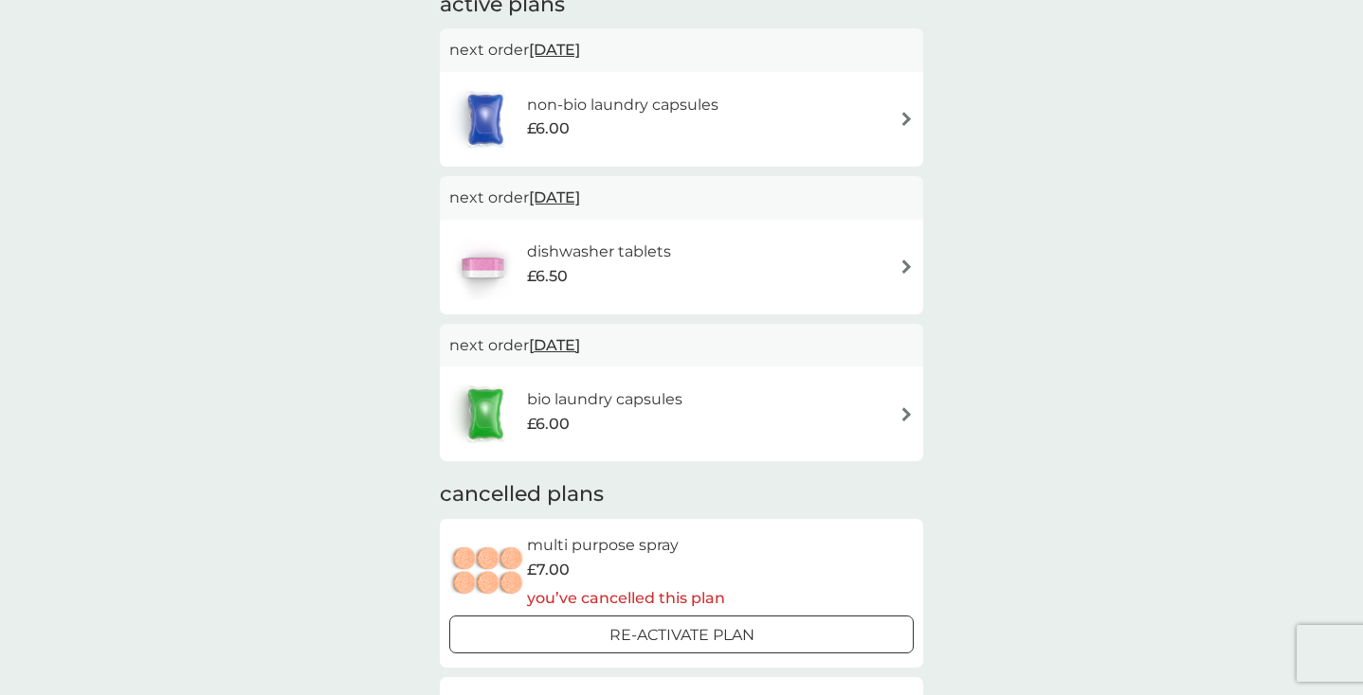 This screenshot has width=1363, height=695. I want to click on span: £7.00, so click(548, 570).